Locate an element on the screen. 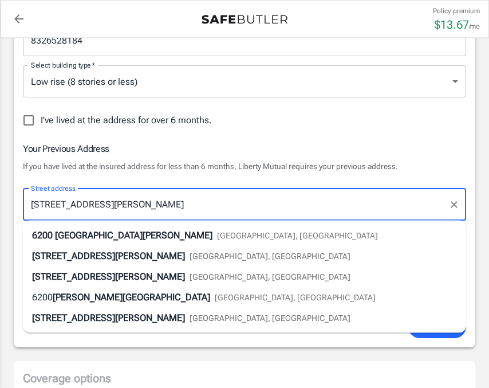  input: Enter number is located at coordinates (245, 40).